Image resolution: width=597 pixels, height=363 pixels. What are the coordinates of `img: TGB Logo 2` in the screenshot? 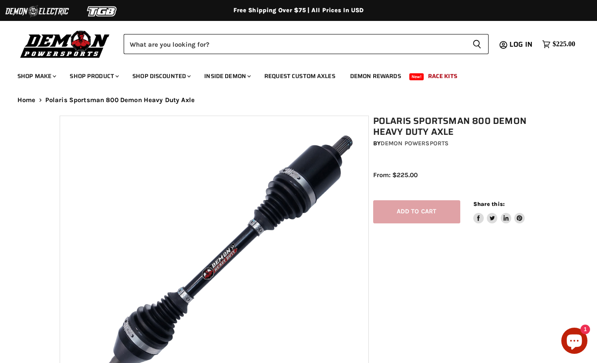 It's located at (102, 11).